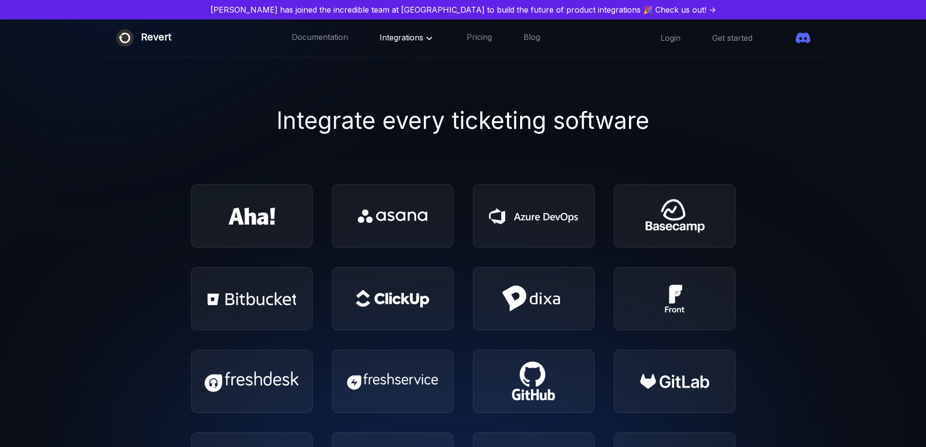 The image size is (926, 447). I want to click on img: Clickup Icon, so click(392, 298).